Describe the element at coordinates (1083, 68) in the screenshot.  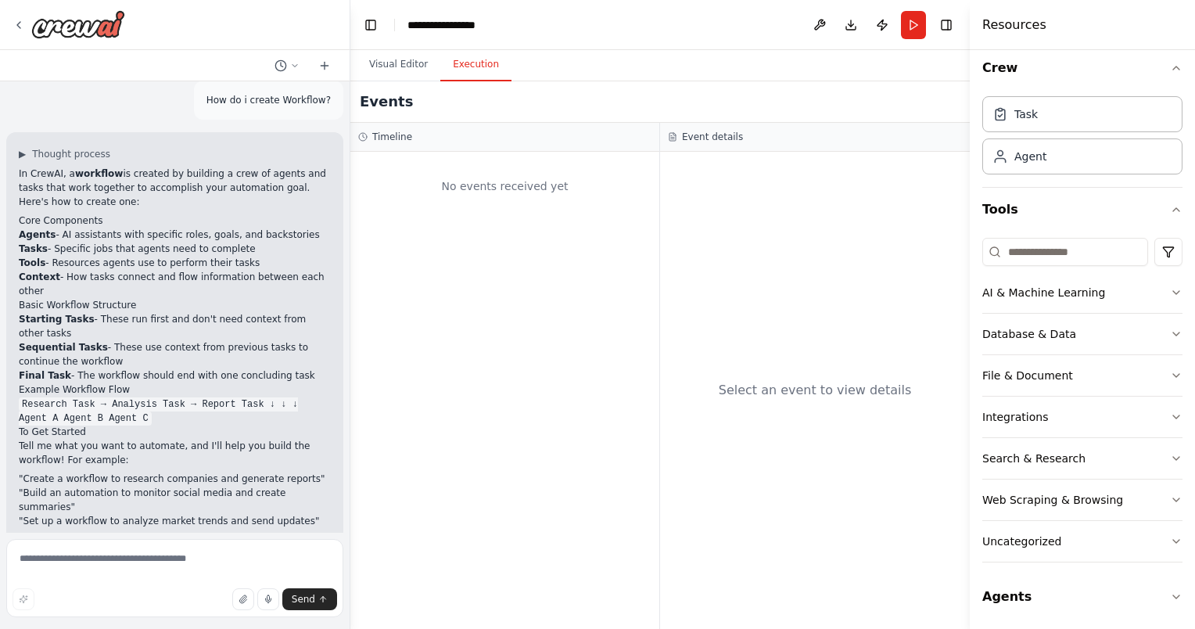
I see `button: Crew` at that location.